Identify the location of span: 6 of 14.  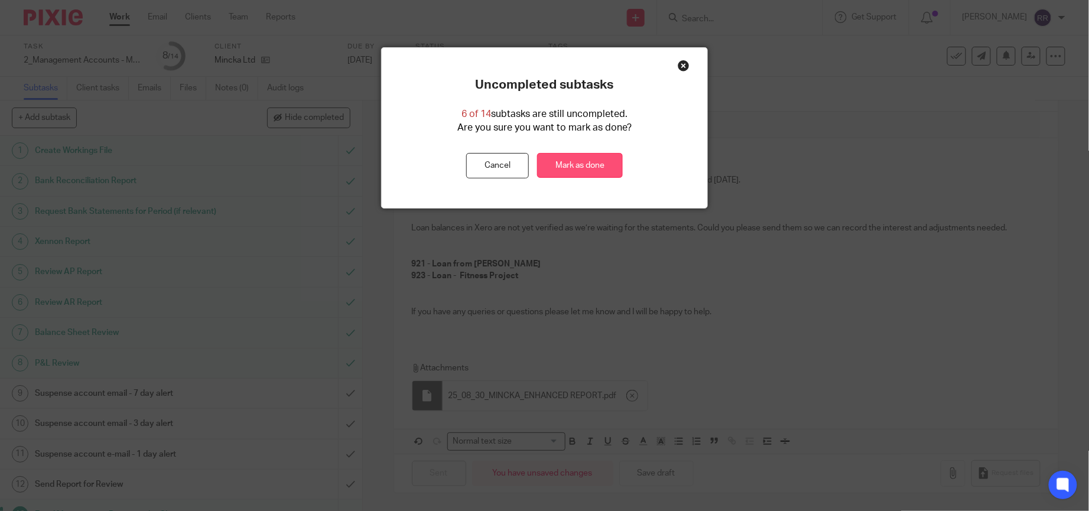
(476, 114).